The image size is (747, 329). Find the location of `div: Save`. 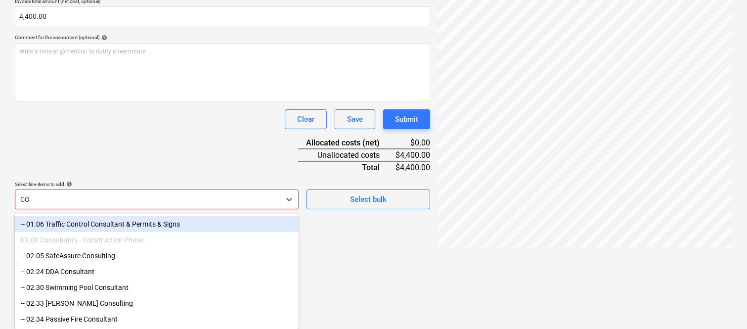

div: Save is located at coordinates (355, 119).